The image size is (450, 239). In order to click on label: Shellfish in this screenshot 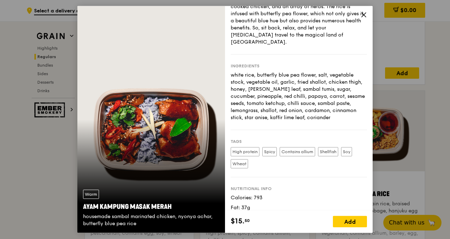, I will do `click(328, 152)`.